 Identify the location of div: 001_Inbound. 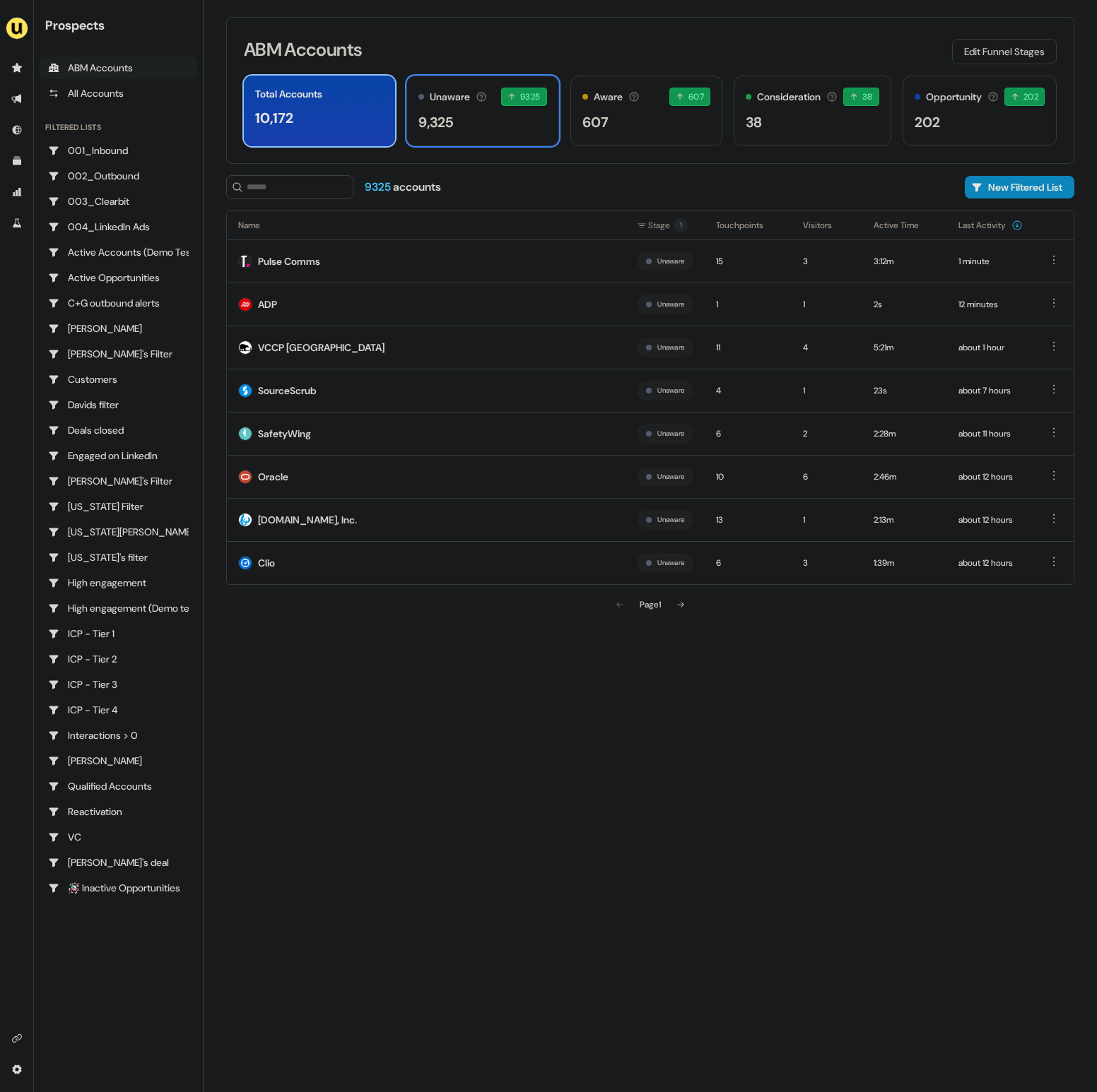
(118, 150).